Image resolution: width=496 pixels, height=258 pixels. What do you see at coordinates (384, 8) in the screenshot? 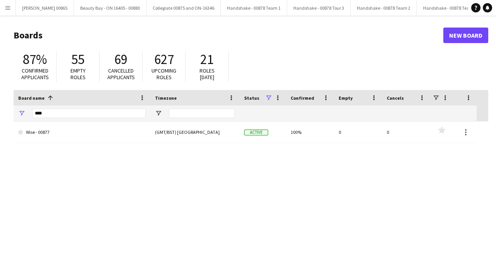
I see `button: Handshake - 00878 Team 2` at bounding box center [384, 8].